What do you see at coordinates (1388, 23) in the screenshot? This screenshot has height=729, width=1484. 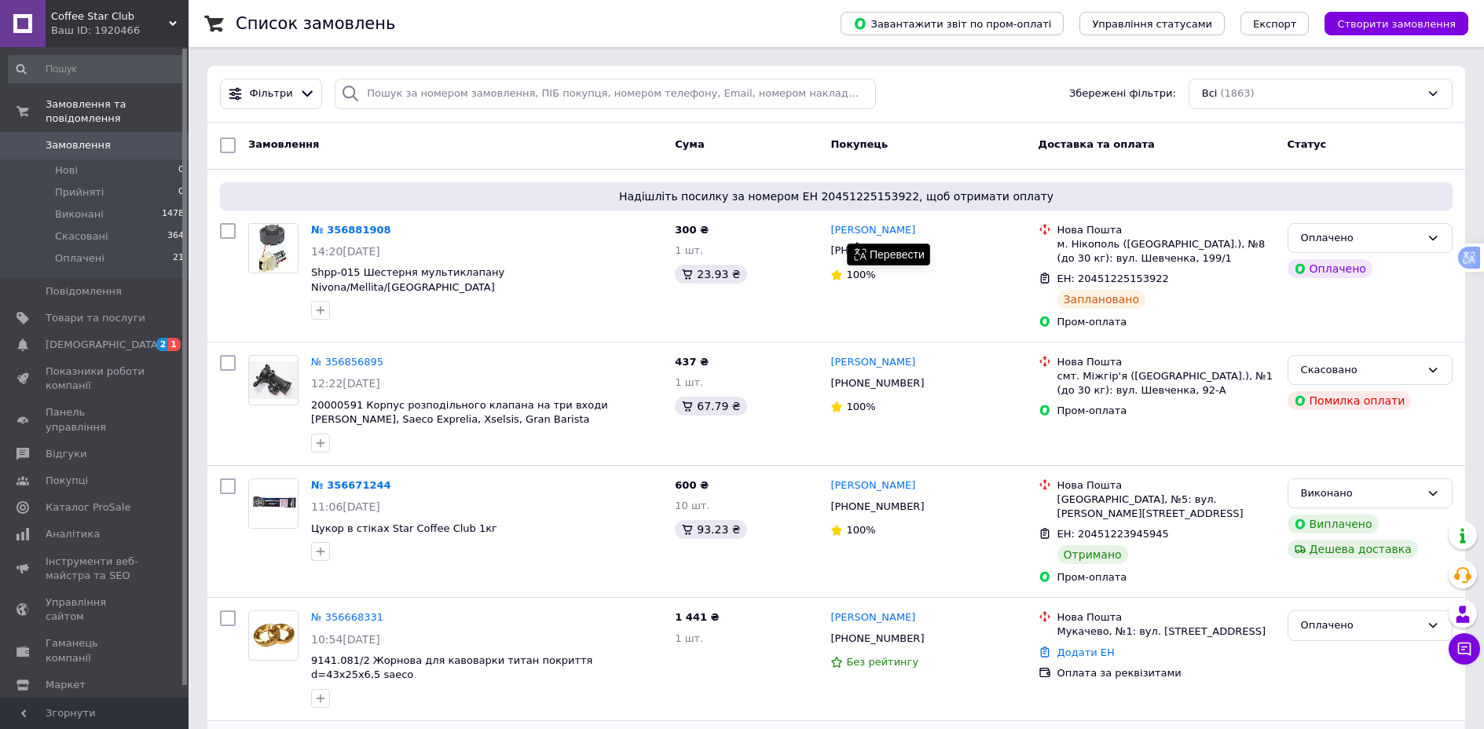 I see `a: Створити замовлення` at bounding box center [1388, 23].